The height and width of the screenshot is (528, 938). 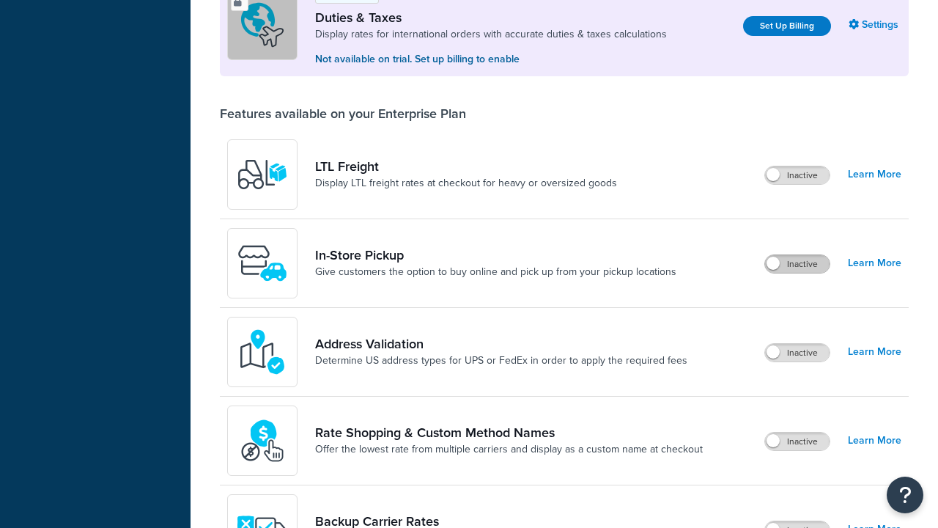 I want to click on a: Offer the lowest rate from multiple carriers and display as a custom name at checkout, so click(x=509, y=449).